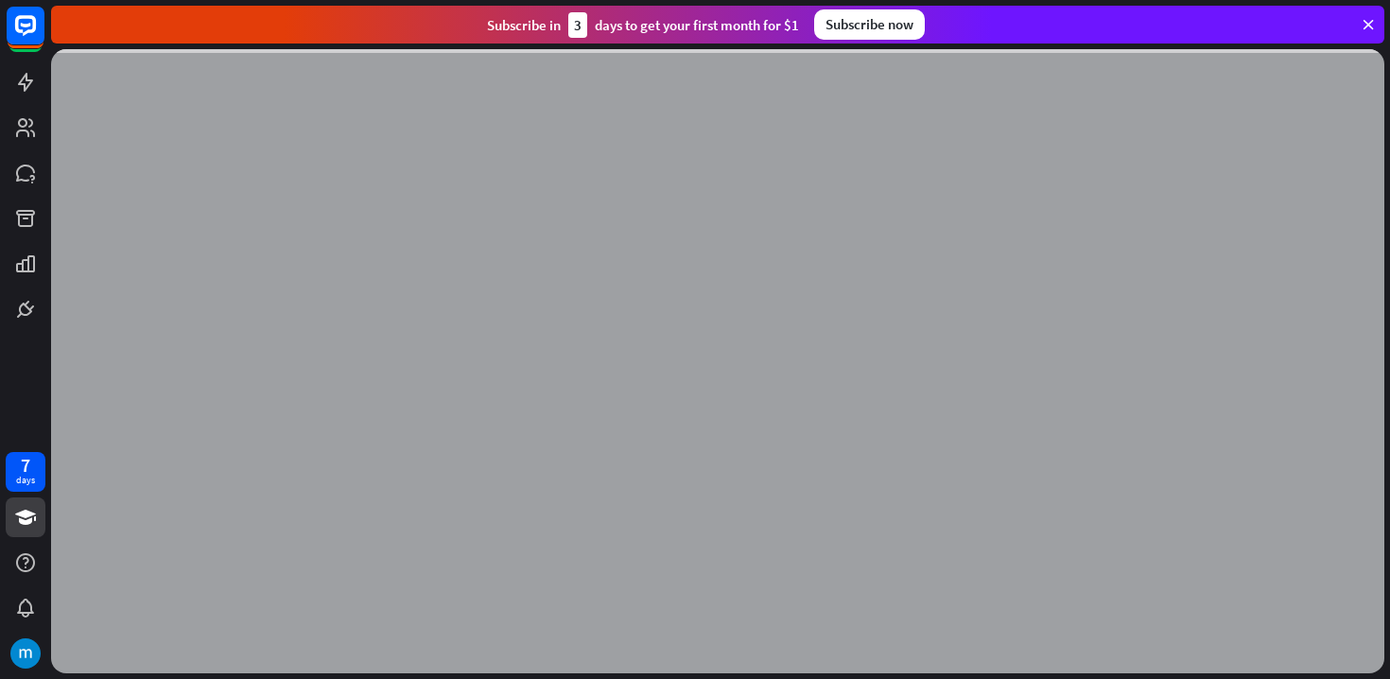 The height and width of the screenshot is (679, 1390). Describe the element at coordinates (26, 465) in the screenshot. I see `div: 7` at that location.